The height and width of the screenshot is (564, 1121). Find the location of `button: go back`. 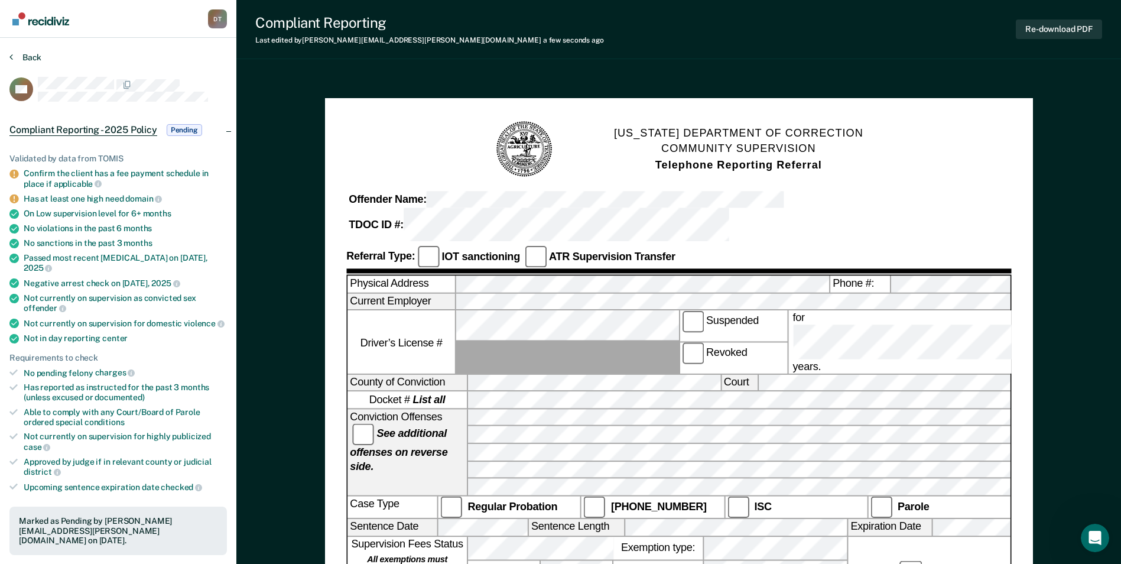

button: go back is located at coordinates (19, 16).